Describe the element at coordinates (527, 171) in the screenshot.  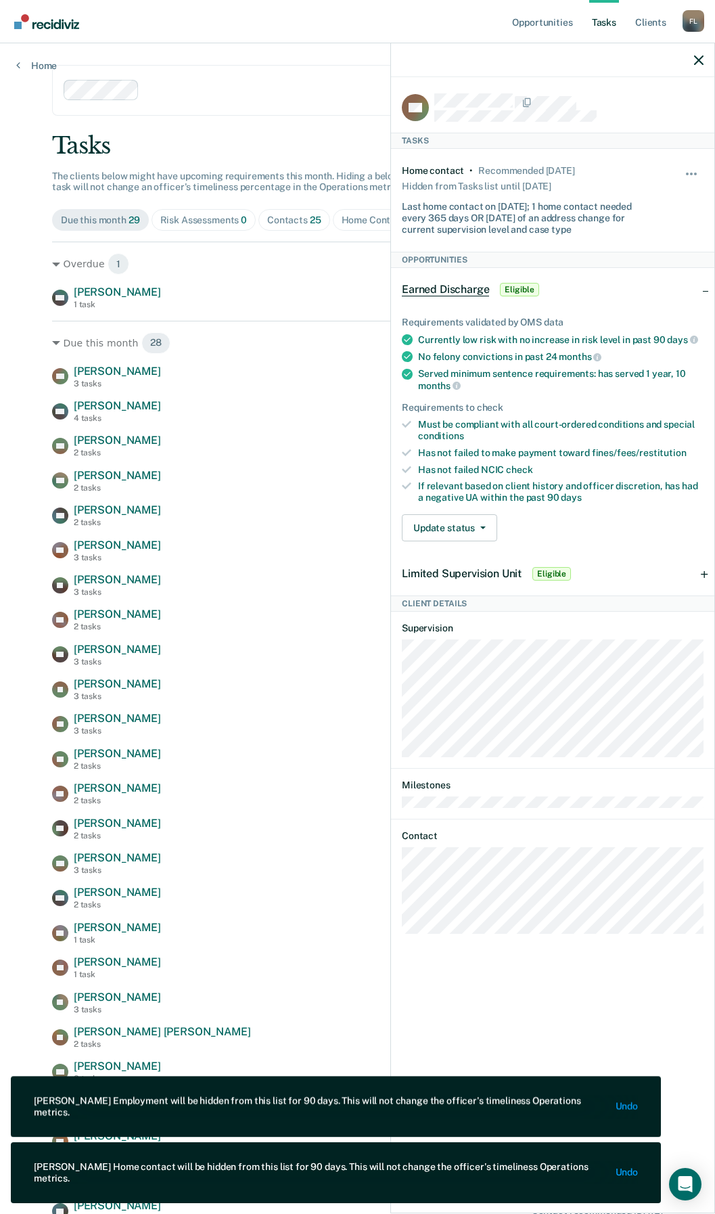
I see `div: Recommended 4 months ago` at that location.